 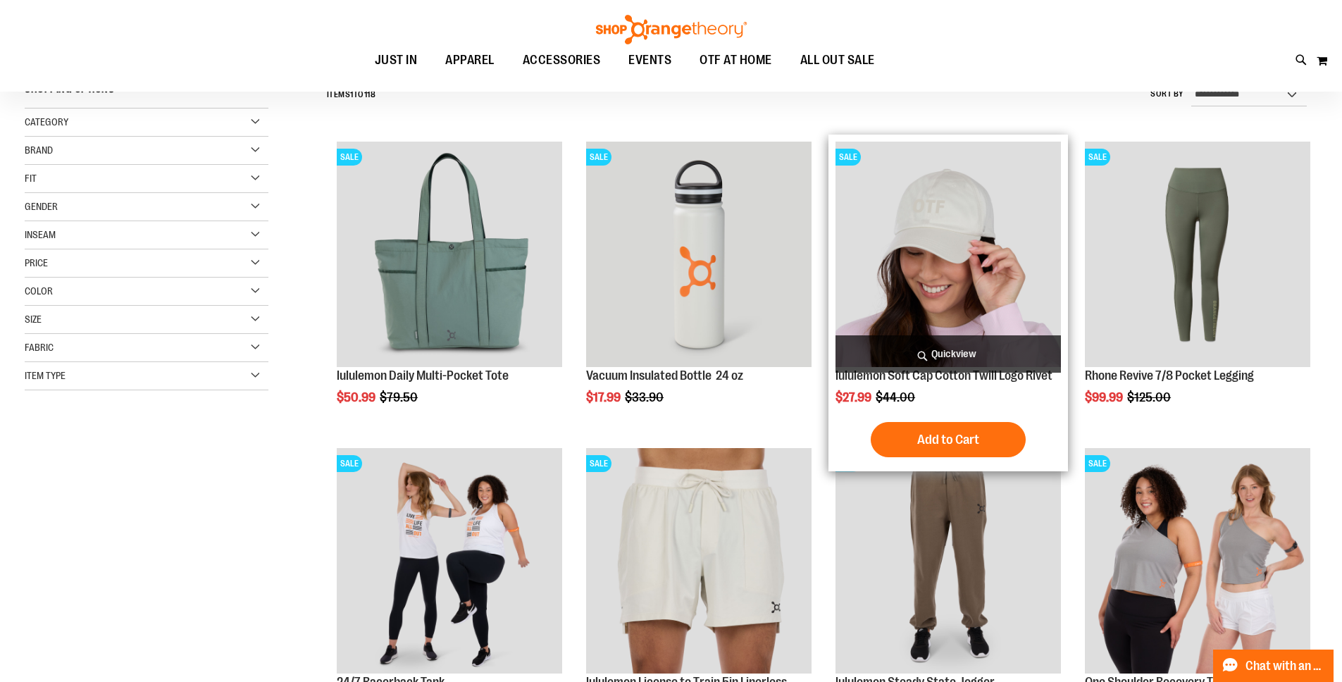 What do you see at coordinates (948, 440) in the screenshot?
I see `button: Add to Cart` at bounding box center [948, 440].